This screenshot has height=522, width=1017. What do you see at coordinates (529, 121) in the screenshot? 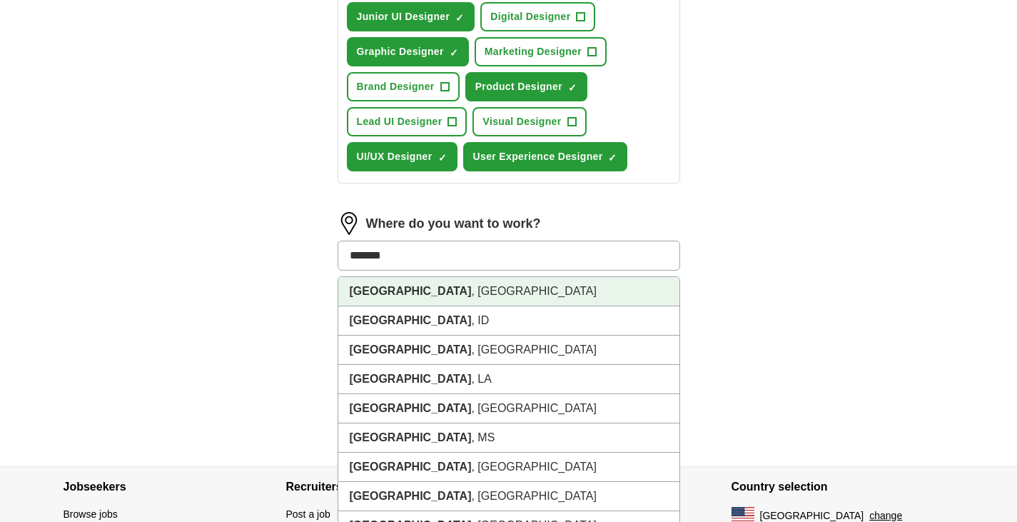
I see `button: Visual Designer` at bounding box center [529, 121].